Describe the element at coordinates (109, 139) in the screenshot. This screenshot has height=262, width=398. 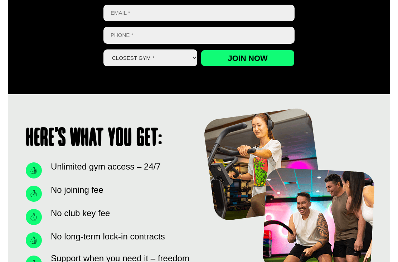
I see `h1: Here’s what you get:` at that location.